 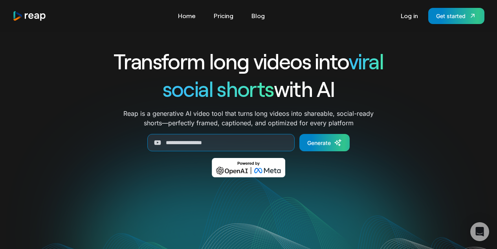 What do you see at coordinates (258, 16) in the screenshot?
I see `a: Blog` at bounding box center [258, 16].